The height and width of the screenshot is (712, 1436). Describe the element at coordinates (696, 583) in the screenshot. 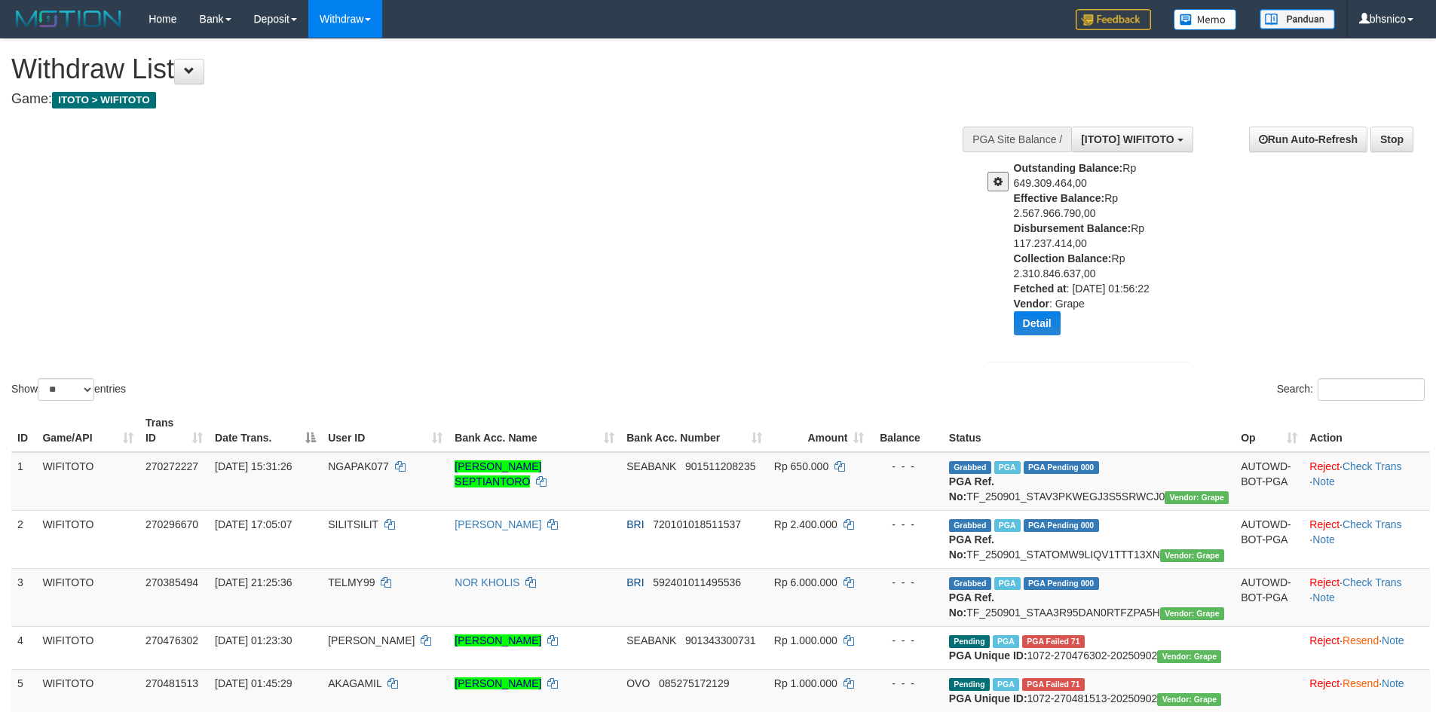

I see `span: Copy 592401011495536 to clipboard` at that location.